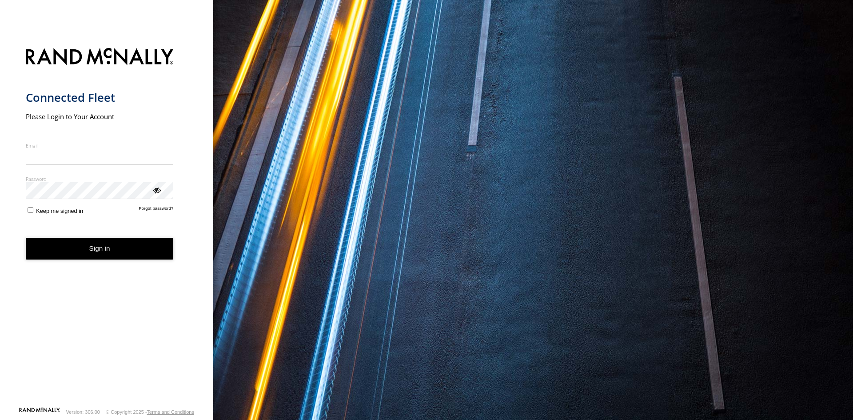  Describe the element at coordinates (100, 116) in the screenshot. I see `h2: Please Login to Your Account` at that location.